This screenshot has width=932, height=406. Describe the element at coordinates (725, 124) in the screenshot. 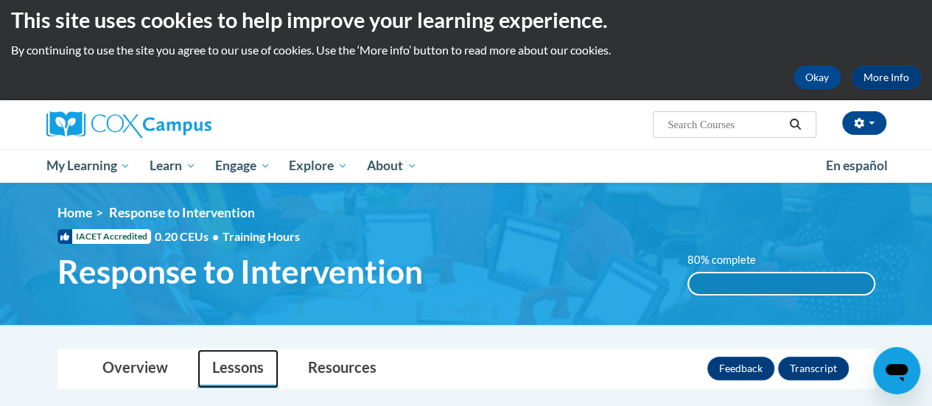

I see `input: Search Courses` at that location.